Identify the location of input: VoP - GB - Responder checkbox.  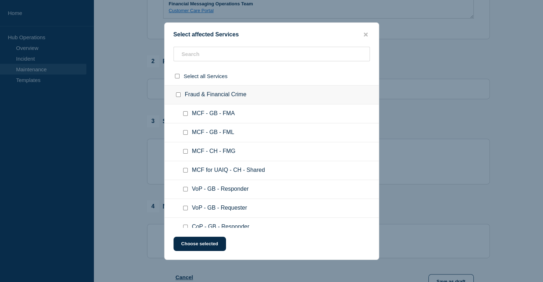
(185, 189).